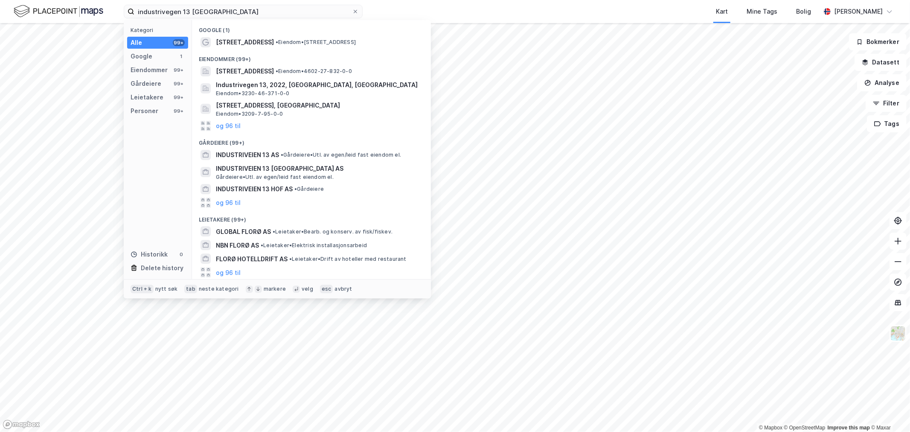 The height and width of the screenshot is (432, 910). I want to click on div: Eiendommer, so click(149, 70).